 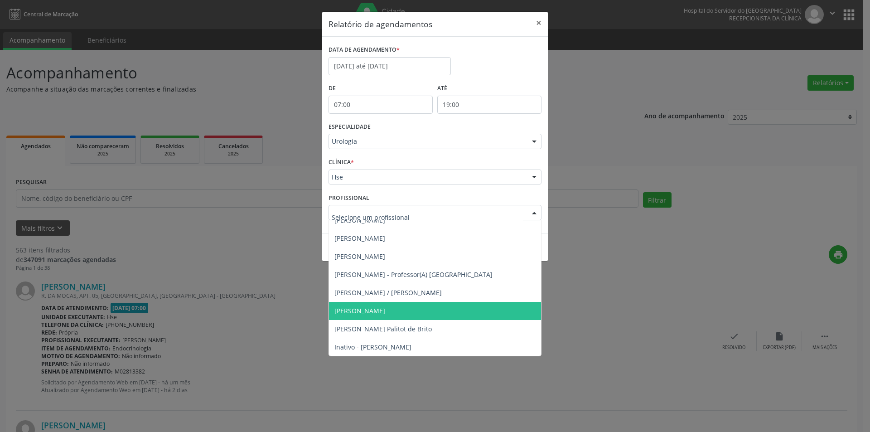 I want to click on label: CLÍNICA, so click(x=341, y=162).